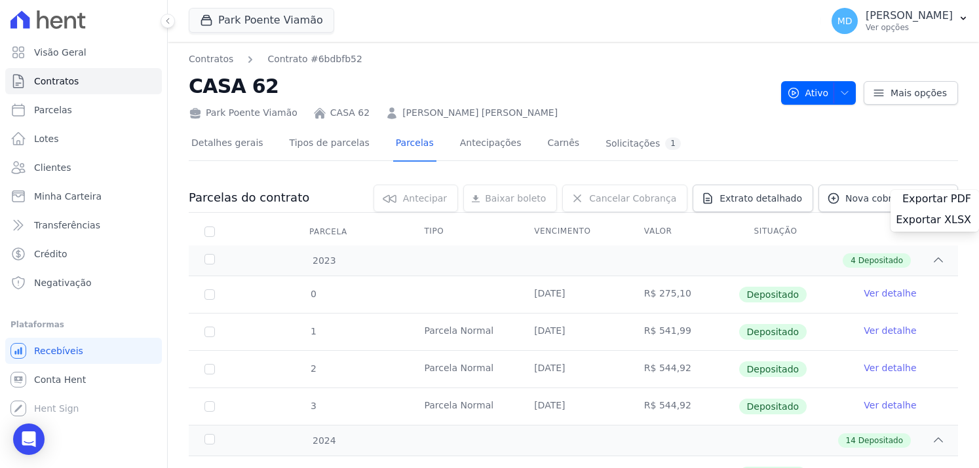 The height and width of the screenshot is (468, 979). I want to click on th: Tipo, so click(463, 232).